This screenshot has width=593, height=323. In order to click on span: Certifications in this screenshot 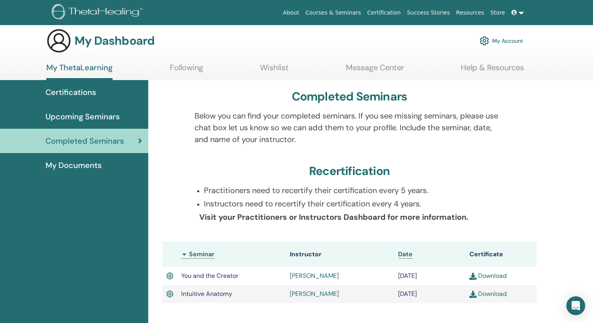, I will do `click(71, 92)`.